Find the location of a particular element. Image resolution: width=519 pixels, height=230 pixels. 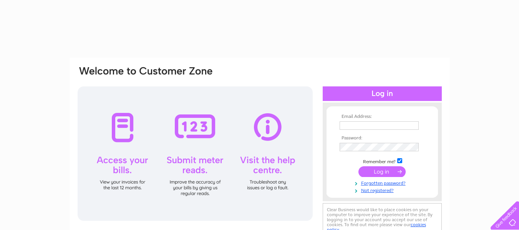

th: Email Address: is located at coordinates (382, 117).